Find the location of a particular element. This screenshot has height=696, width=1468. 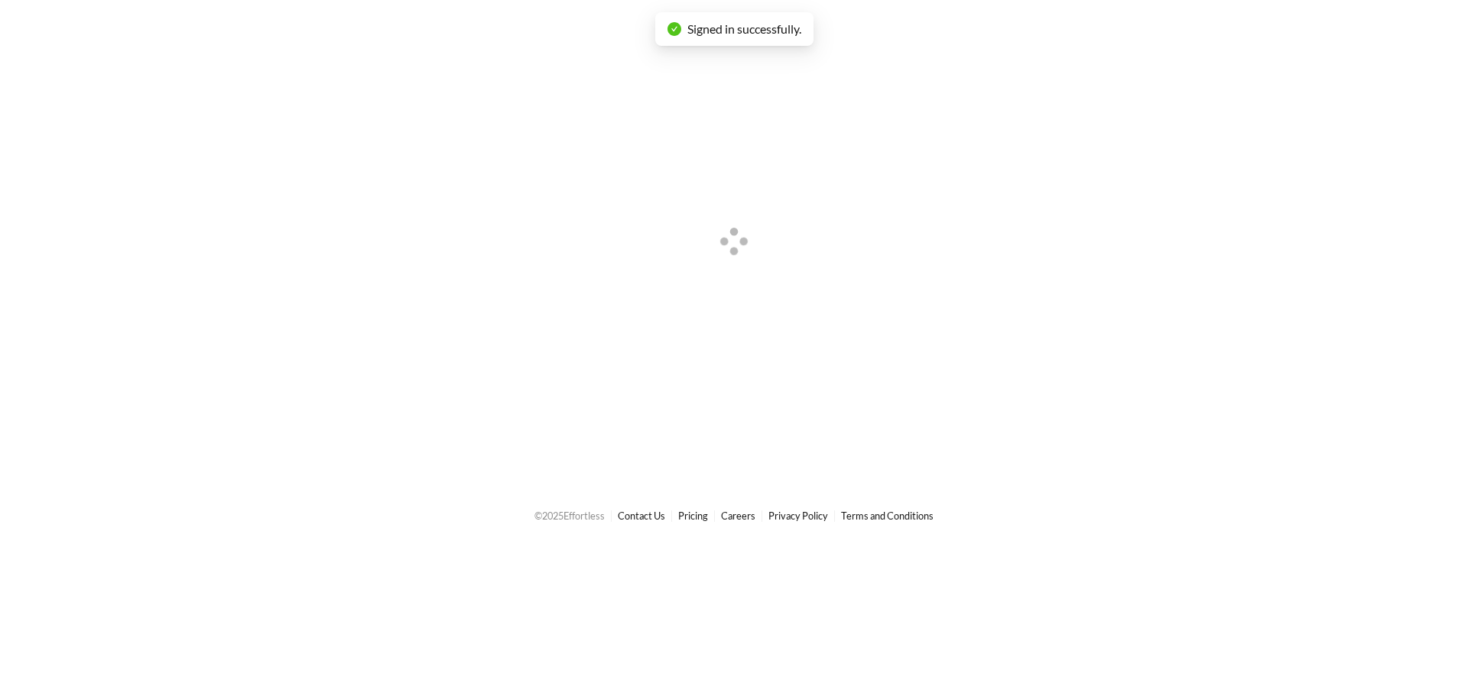

a: Terms and Conditions is located at coordinates (887, 516).